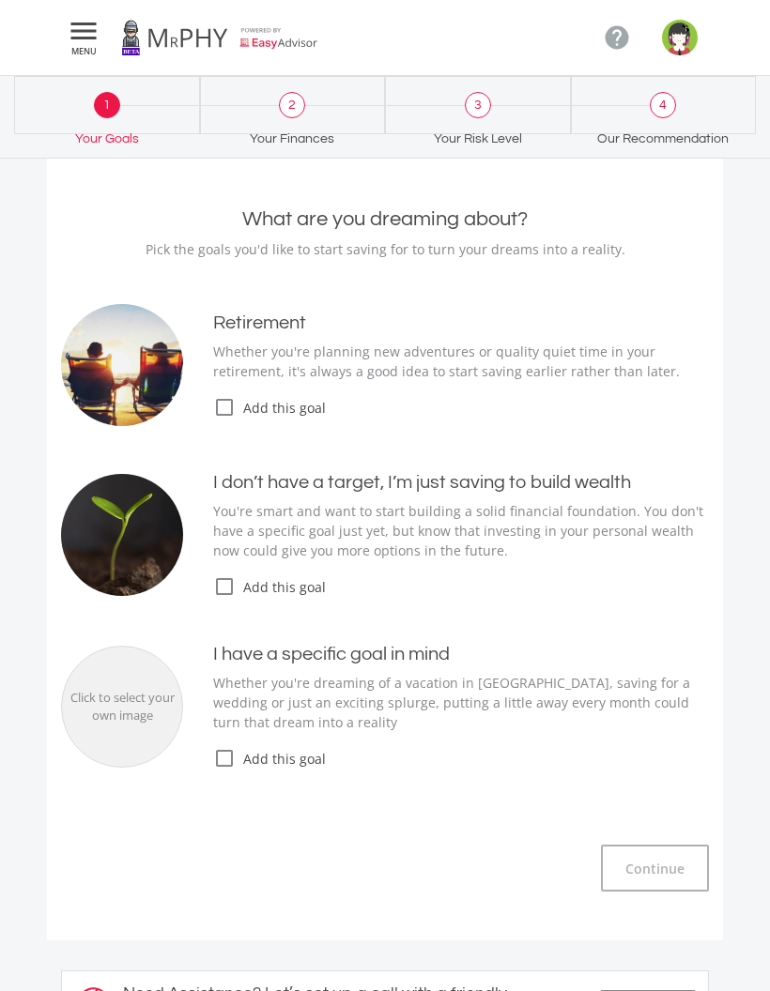  I want to click on button:  MENU, so click(84, 38).